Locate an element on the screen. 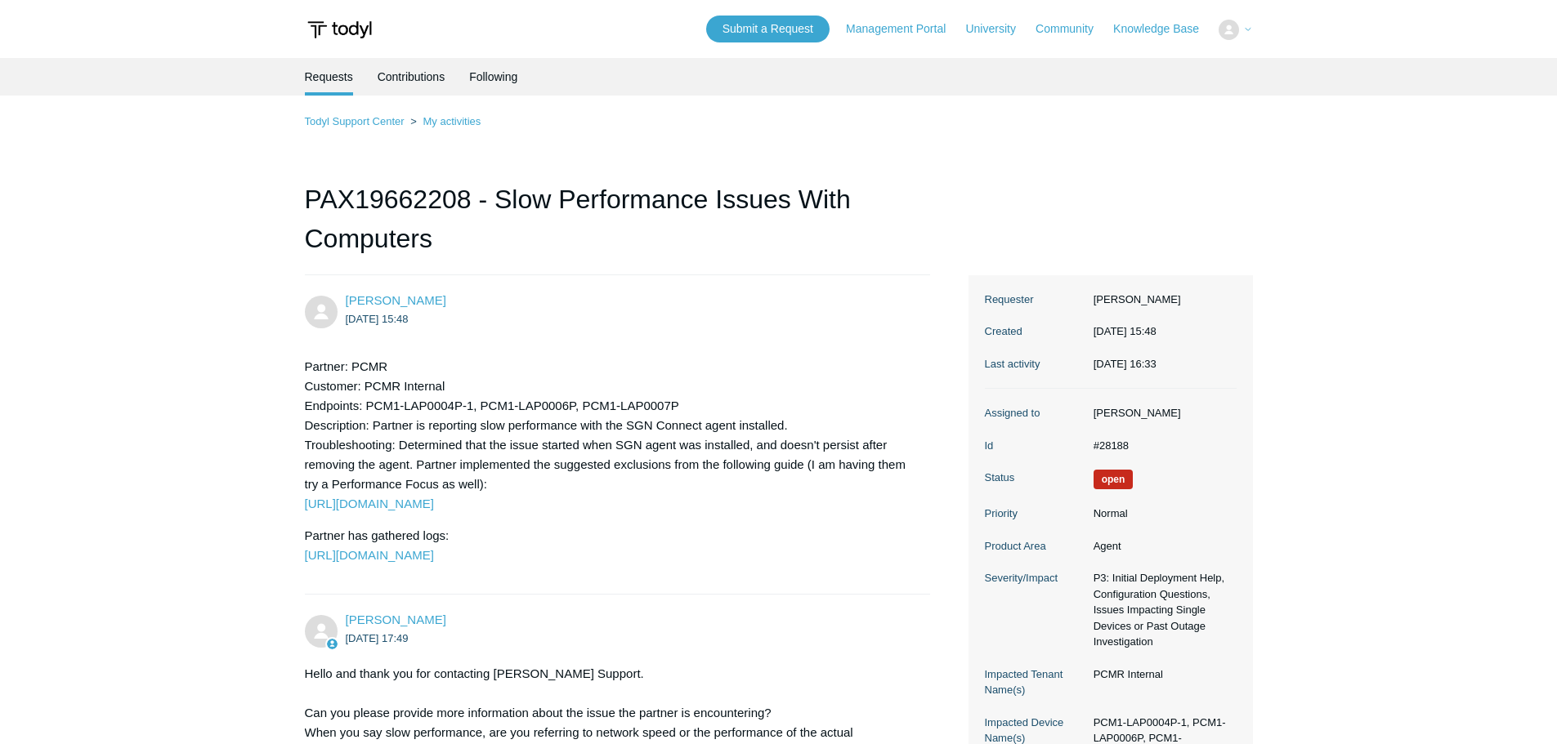  dd: Normal is located at coordinates (1160, 514).